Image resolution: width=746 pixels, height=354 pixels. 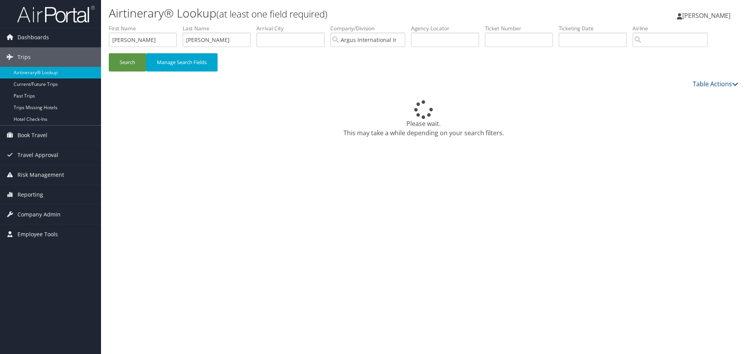 I want to click on label: Ticketing Date, so click(x=596, y=28).